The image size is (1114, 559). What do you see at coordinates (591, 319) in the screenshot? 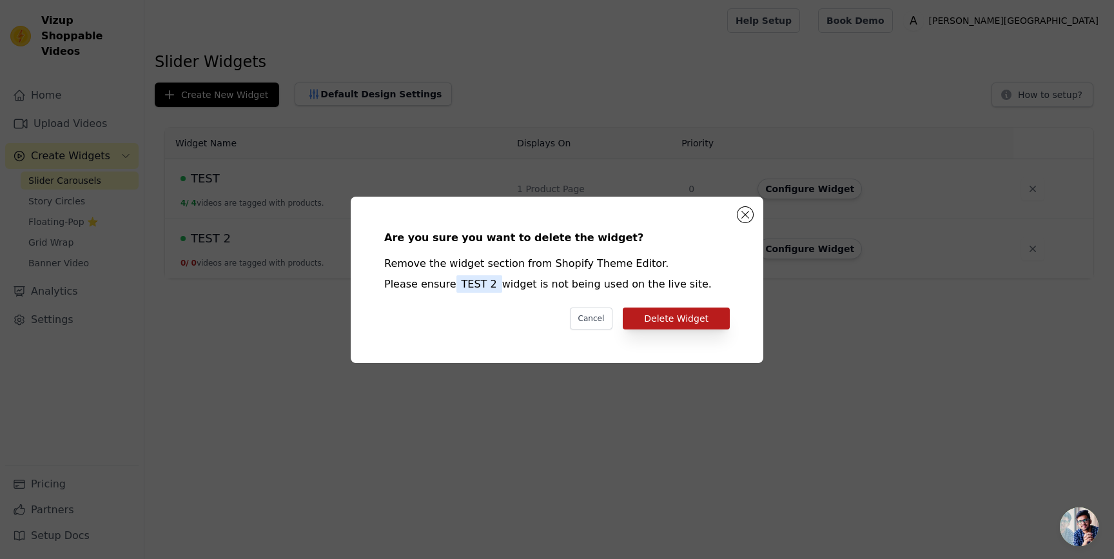
I see `button: Cancel` at bounding box center [591, 319].